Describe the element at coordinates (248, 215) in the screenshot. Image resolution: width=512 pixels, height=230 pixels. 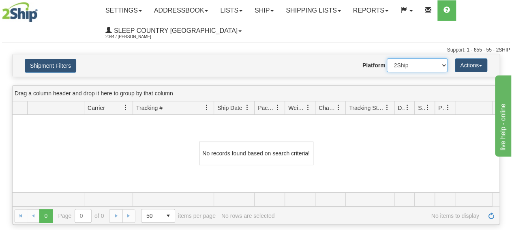
I see `div: No rows are selected` at that location.